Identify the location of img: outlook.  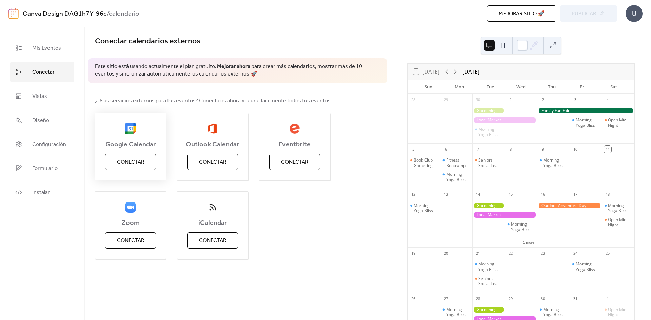
(212, 129).